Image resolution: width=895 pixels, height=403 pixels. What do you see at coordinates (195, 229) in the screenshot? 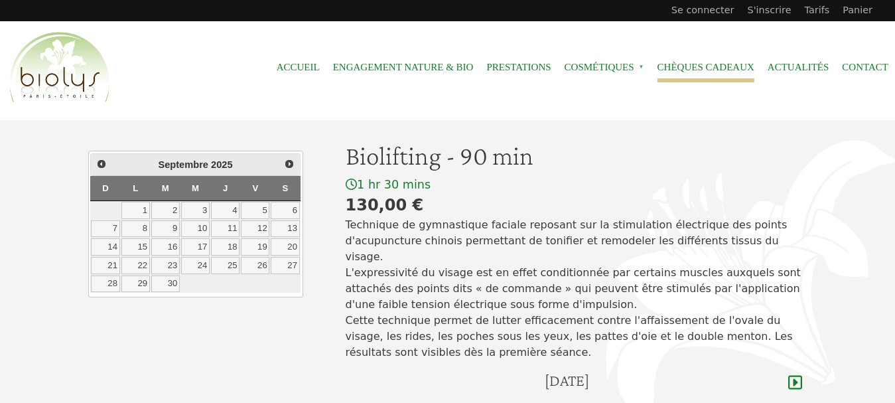
I see `a: 10` at bounding box center [195, 229].